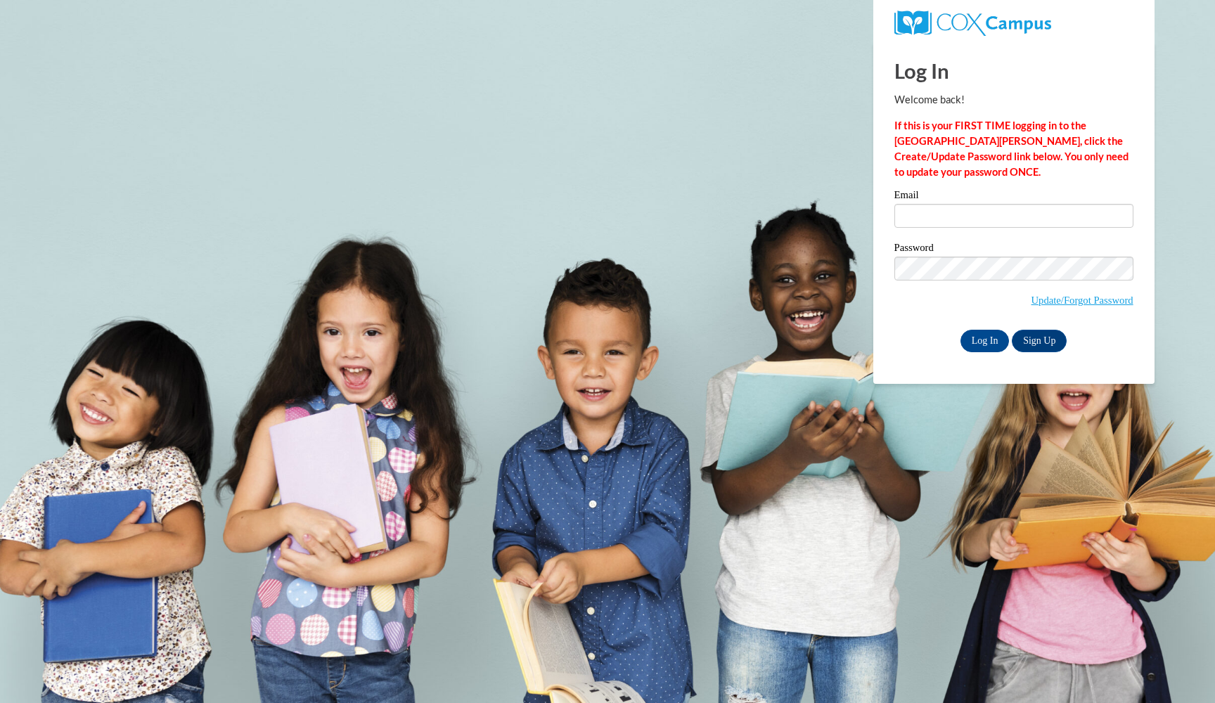  What do you see at coordinates (1014, 70) in the screenshot?
I see `h1: Log In` at bounding box center [1014, 70].